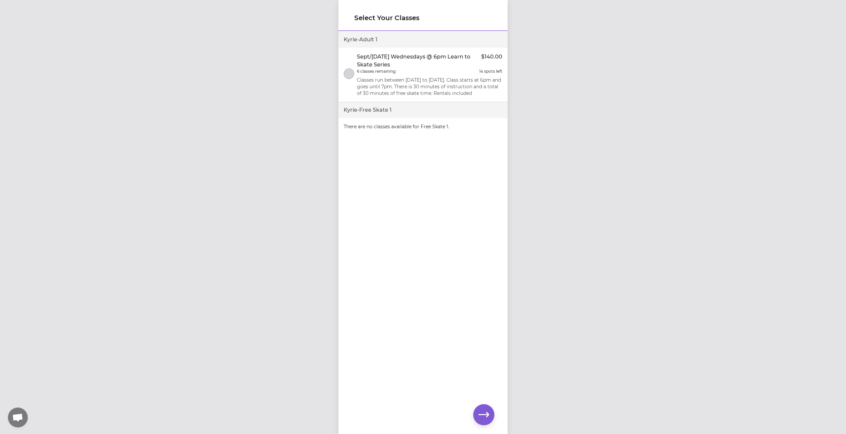 This screenshot has width=846, height=434. I want to click on div: Kyrie - Free Skate 1, so click(423, 110).